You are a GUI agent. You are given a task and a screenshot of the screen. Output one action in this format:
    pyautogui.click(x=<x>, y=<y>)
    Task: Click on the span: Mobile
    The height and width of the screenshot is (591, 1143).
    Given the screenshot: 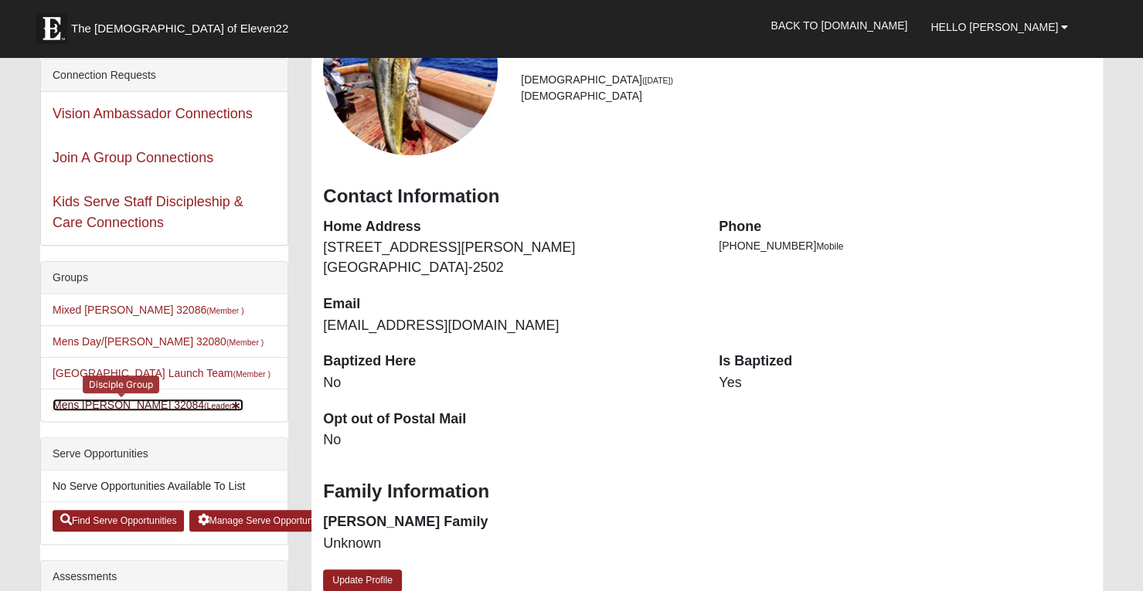 What is the action you would take?
    pyautogui.click(x=829, y=246)
    